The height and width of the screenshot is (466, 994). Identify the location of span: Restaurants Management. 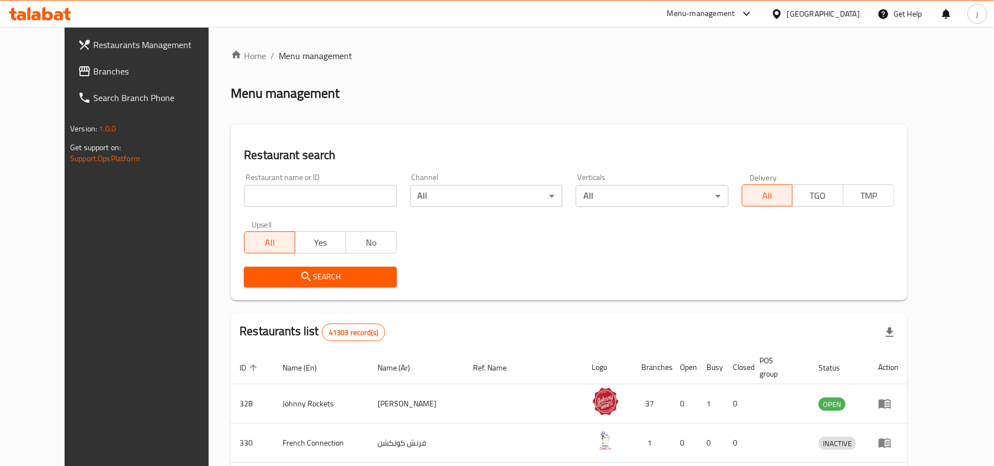
(157, 45).